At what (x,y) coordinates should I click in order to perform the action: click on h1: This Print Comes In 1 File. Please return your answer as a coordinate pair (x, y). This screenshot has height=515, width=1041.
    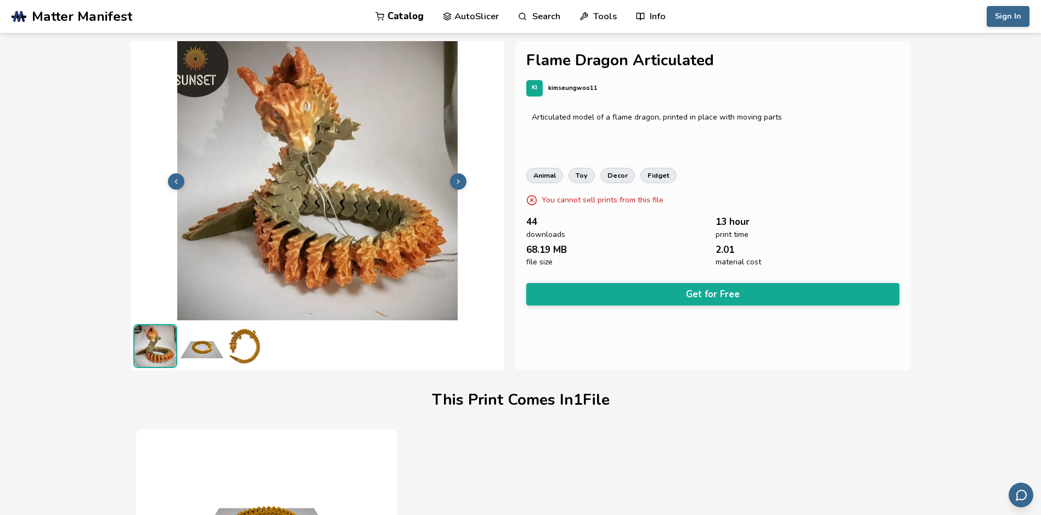
    Looking at the image, I should click on (521, 400).